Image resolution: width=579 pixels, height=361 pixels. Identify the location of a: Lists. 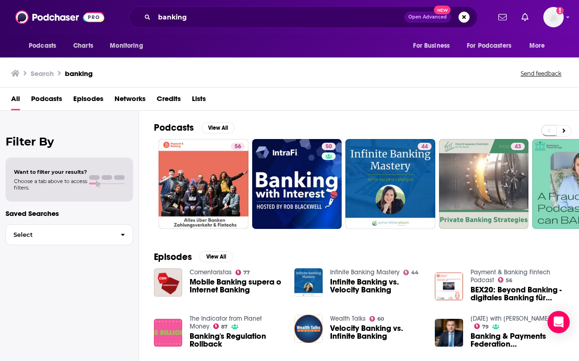
(199, 101).